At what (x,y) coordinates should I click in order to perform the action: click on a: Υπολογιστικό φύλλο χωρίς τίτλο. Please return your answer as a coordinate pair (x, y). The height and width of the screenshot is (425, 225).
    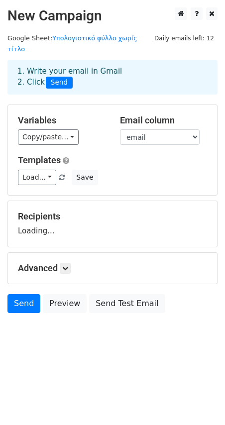
    Looking at the image, I should click on (72, 44).